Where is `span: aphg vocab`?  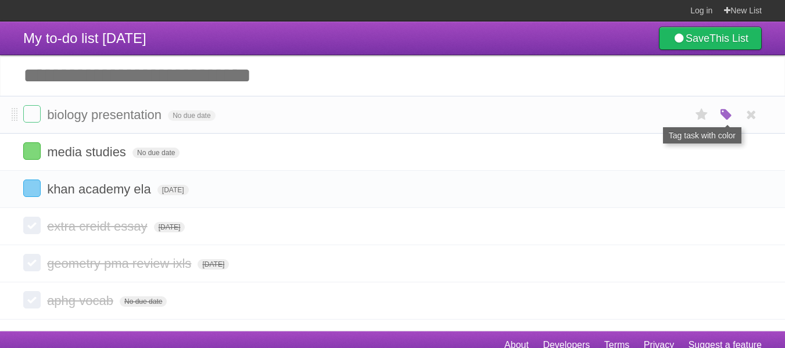
span: aphg vocab is located at coordinates (81, 300).